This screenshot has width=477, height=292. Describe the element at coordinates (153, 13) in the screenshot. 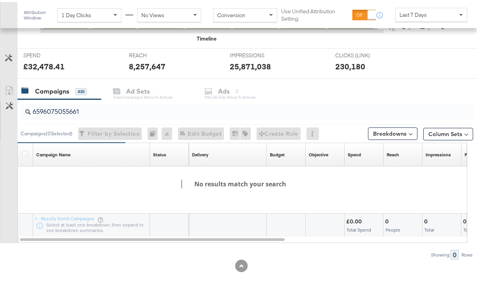

I see `span: No Views` at that location.